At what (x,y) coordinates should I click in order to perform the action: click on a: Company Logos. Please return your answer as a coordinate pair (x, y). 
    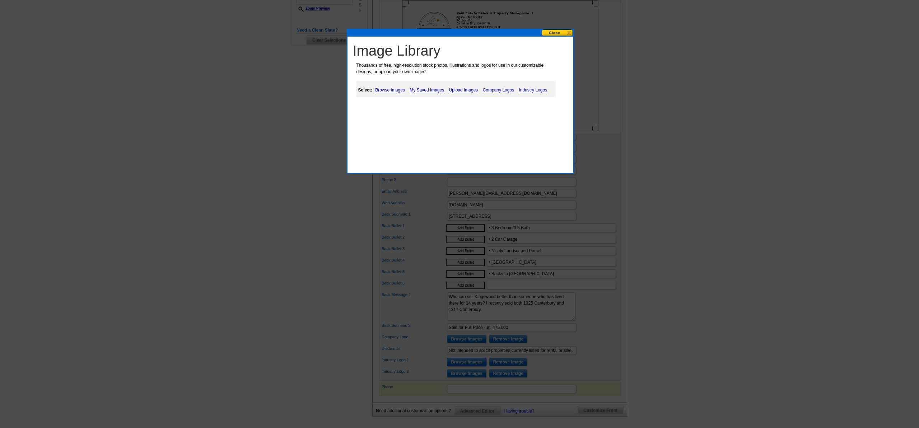
    Looking at the image, I should click on (498, 90).